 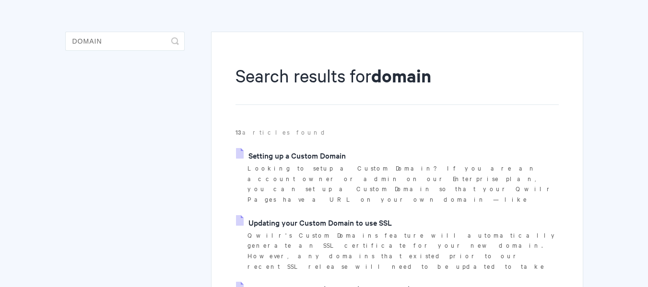 What do you see at coordinates (403, 184) in the screenshot?
I see `p: Looking to setup a Custom Domain? If you are an account owner or admin on our Enterprise plan, yo...` at bounding box center [403, 184].